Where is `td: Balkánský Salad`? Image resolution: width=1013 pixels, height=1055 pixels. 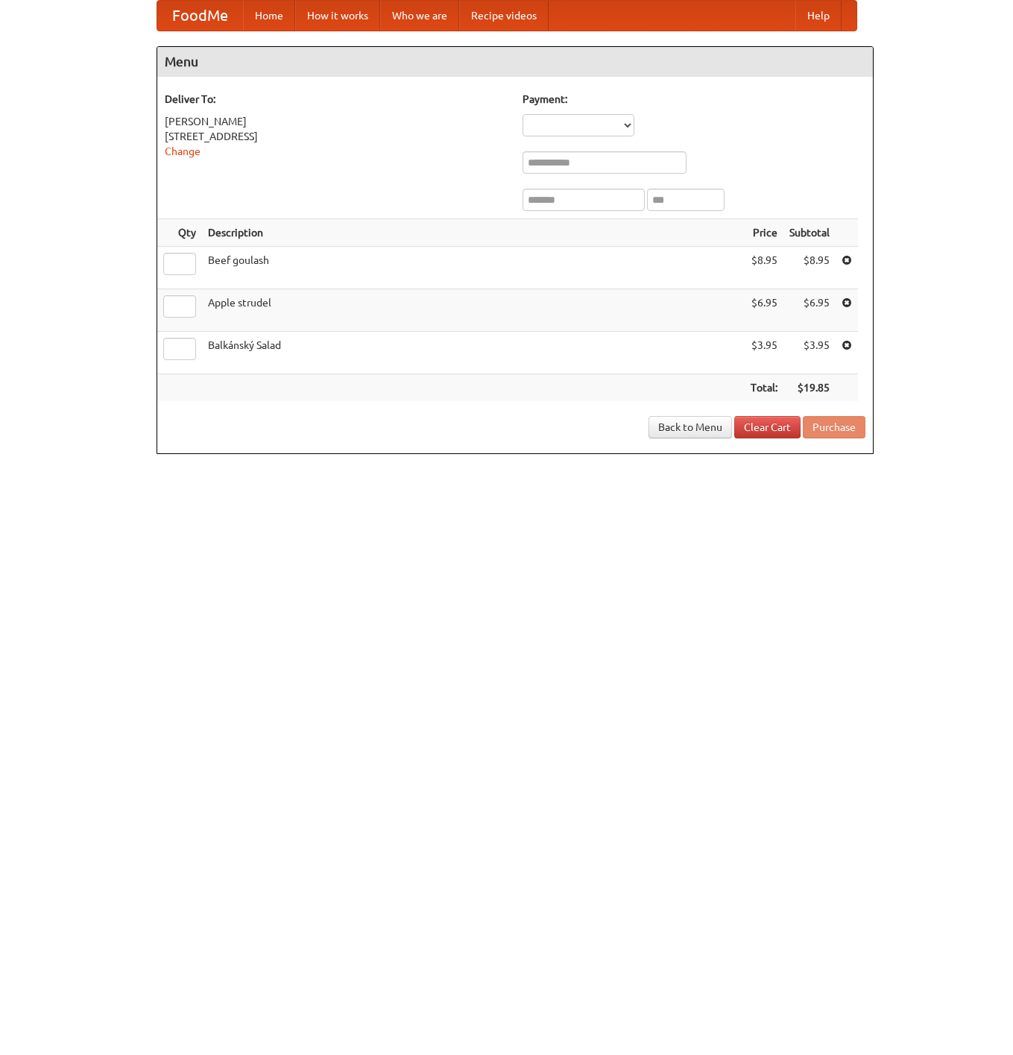
td: Balkánský Salad is located at coordinates (473, 353).